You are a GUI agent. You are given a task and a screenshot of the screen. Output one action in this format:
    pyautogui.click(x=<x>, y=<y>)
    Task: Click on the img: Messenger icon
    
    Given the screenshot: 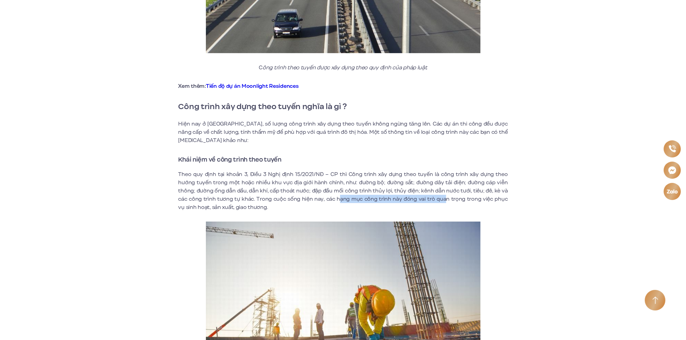 What is the action you would take?
    pyautogui.click(x=672, y=170)
    